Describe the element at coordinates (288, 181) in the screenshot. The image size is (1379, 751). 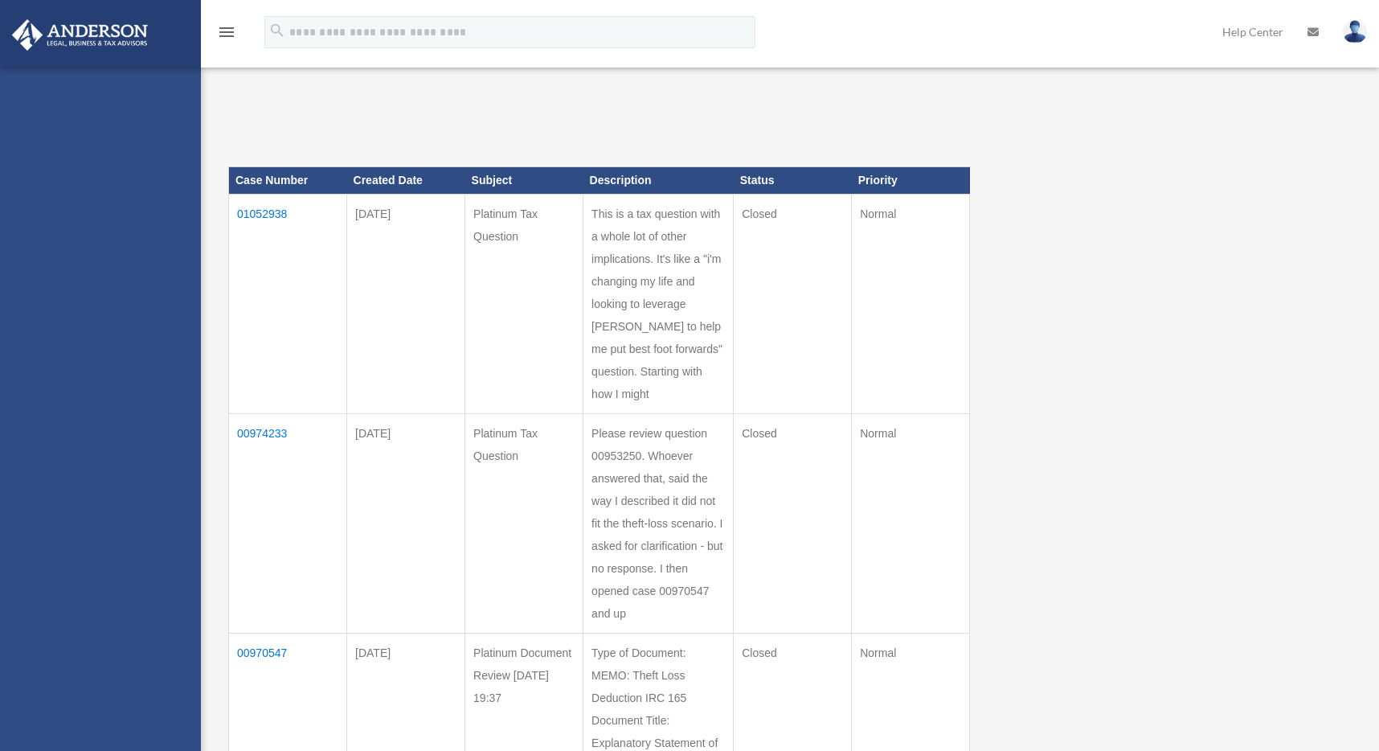
I see `th: Case Number` at that location.